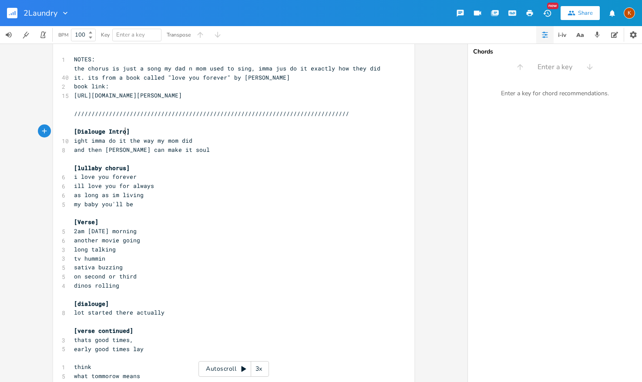  What do you see at coordinates (133, 141) in the screenshot?
I see `span: ight imma do it the way my mom did` at bounding box center [133, 141].